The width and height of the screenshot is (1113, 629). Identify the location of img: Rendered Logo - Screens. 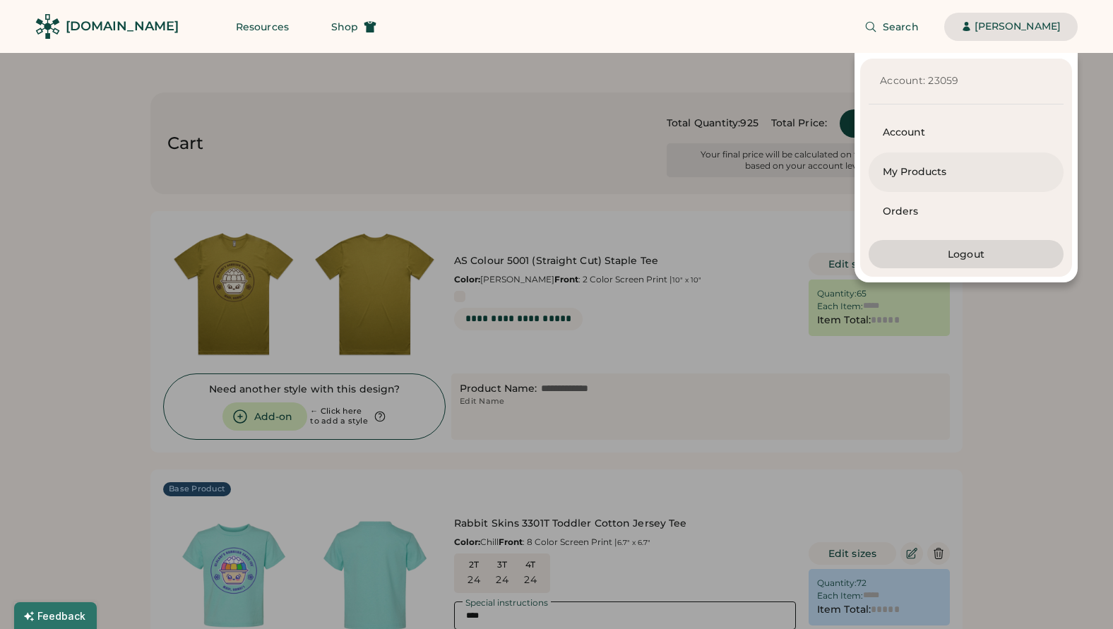
(47, 26).